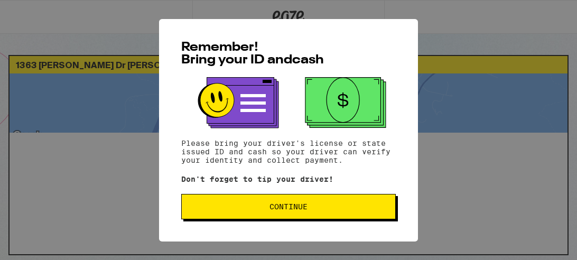 This screenshot has width=577, height=260. What do you see at coordinates (289, 207) in the screenshot?
I see `button: Continue` at bounding box center [289, 207].